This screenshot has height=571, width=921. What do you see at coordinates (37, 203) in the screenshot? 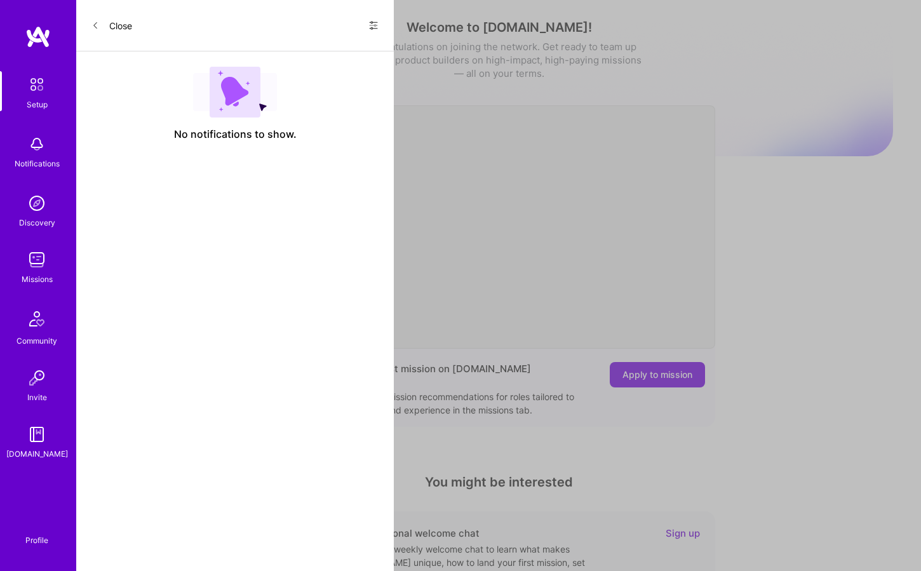
I see `img: discovery` at bounding box center [37, 203].